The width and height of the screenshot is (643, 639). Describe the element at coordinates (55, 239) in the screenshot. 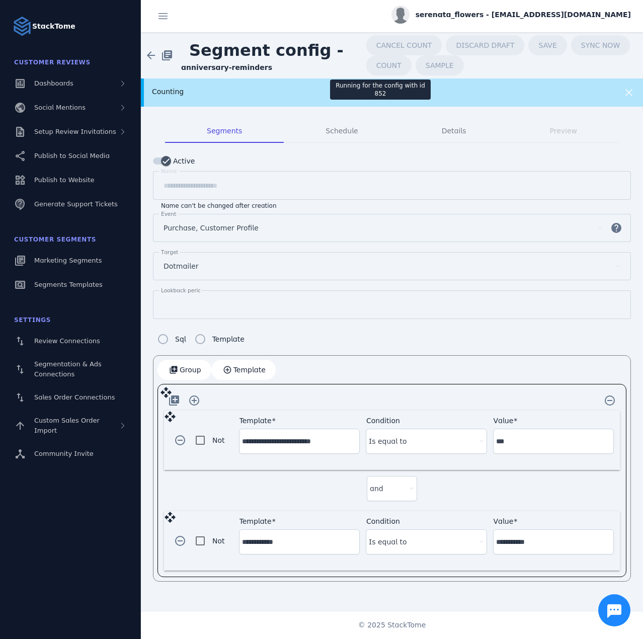

I see `span: Customer Segments` at that location.